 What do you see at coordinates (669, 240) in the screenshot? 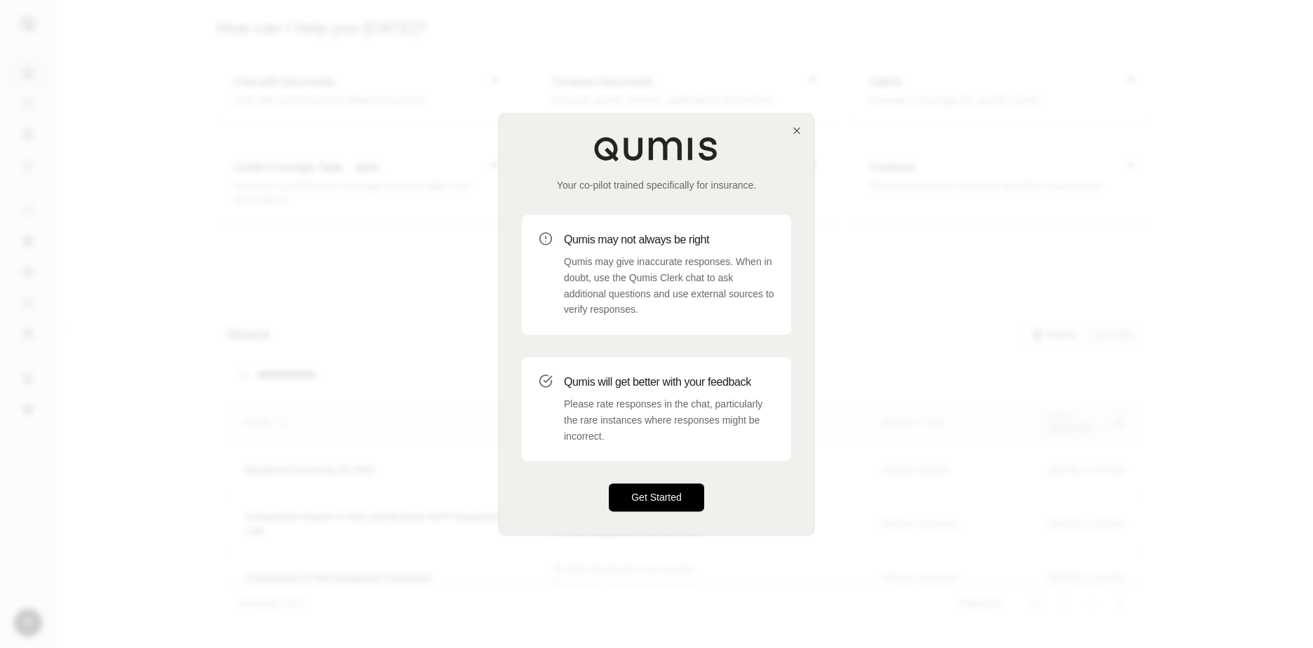
I see `h3: Qumis may not always be right` at bounding box center [669, 240].